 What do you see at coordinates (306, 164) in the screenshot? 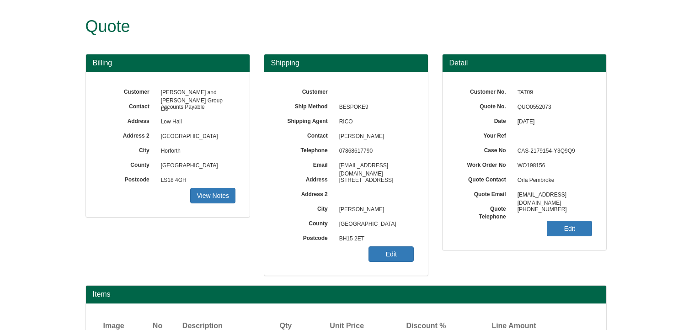
I see `label: Email` at bounding box center [306, 164].